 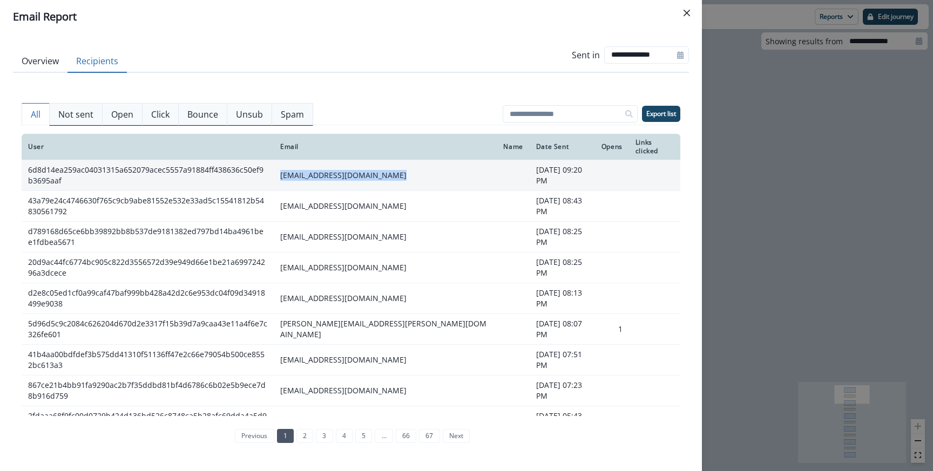 I want to click on div: 5d96d5c9c2084c626204d670d2e3317f15b39d7a9caa43e11a4f6e7c326fe601, so click(x=147, y=329).